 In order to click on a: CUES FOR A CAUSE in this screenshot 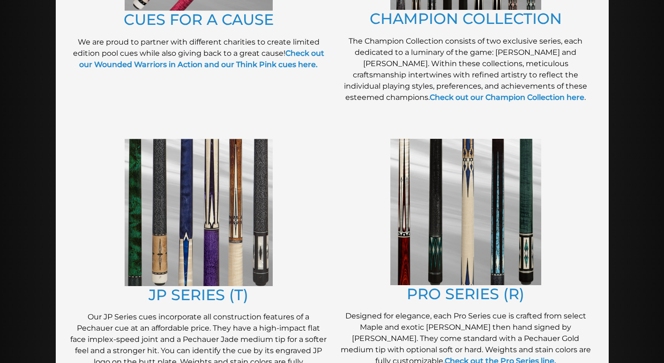, I will do `click(199, 19)`.